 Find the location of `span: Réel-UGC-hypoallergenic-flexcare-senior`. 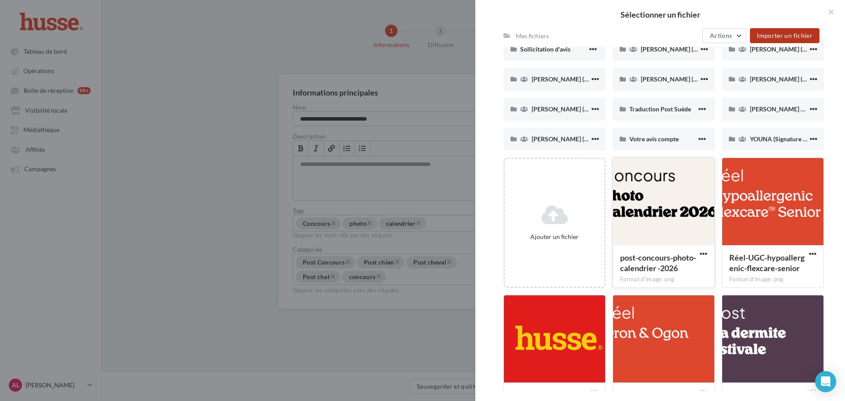

span: Réel-UGC-hypoallergenic-flexcare-senior is located at coordinates (767, 263).